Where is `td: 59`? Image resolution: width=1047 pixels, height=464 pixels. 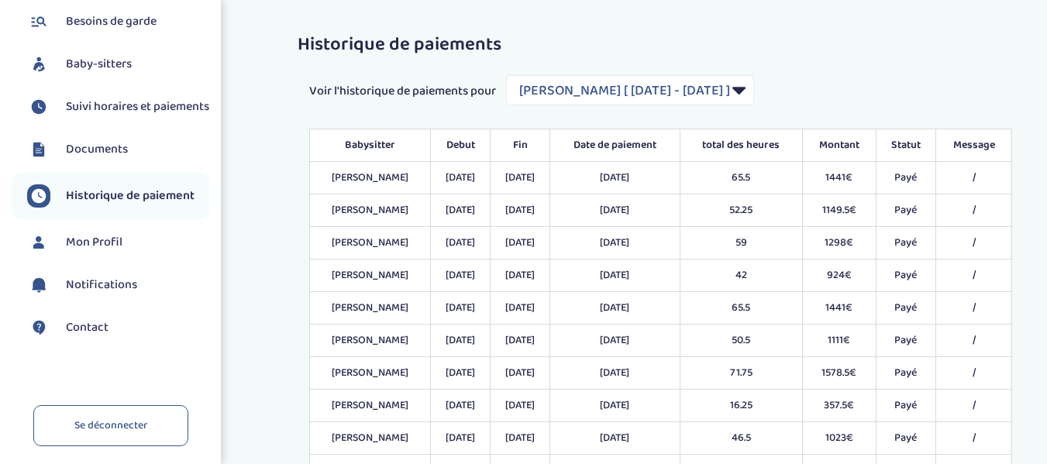
td: 59 is located at coordinates (741, 243).